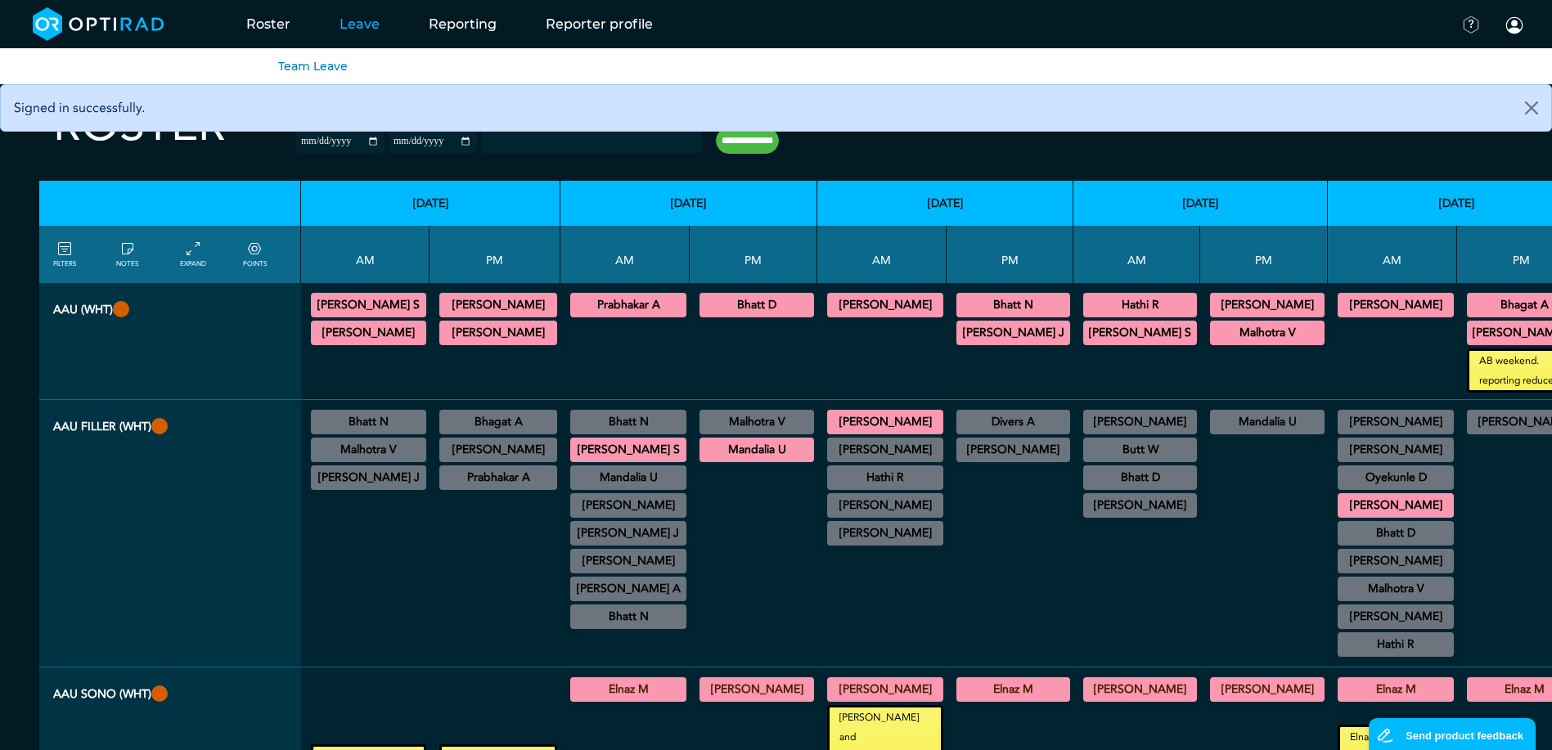 This screenshot has width=1552, height=750. I want to click on div: CT Neuro/CT Head & Neck/MRI Neuro/MRI Head & Neck/XR Head & Neck 09:30 - 14:00, so click(628, 561).